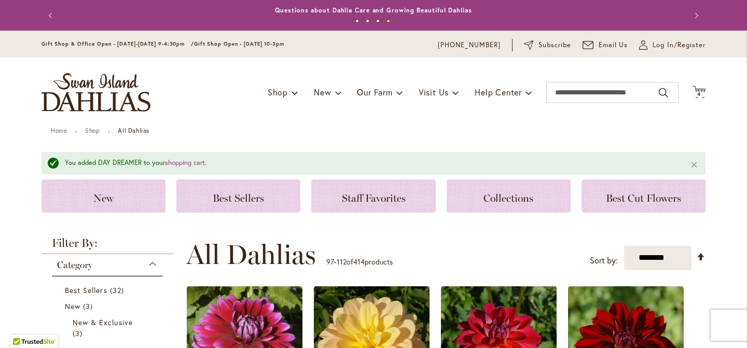 The image size is (747, 348). I want to click on button: 4 of 4, so click(388, 21).